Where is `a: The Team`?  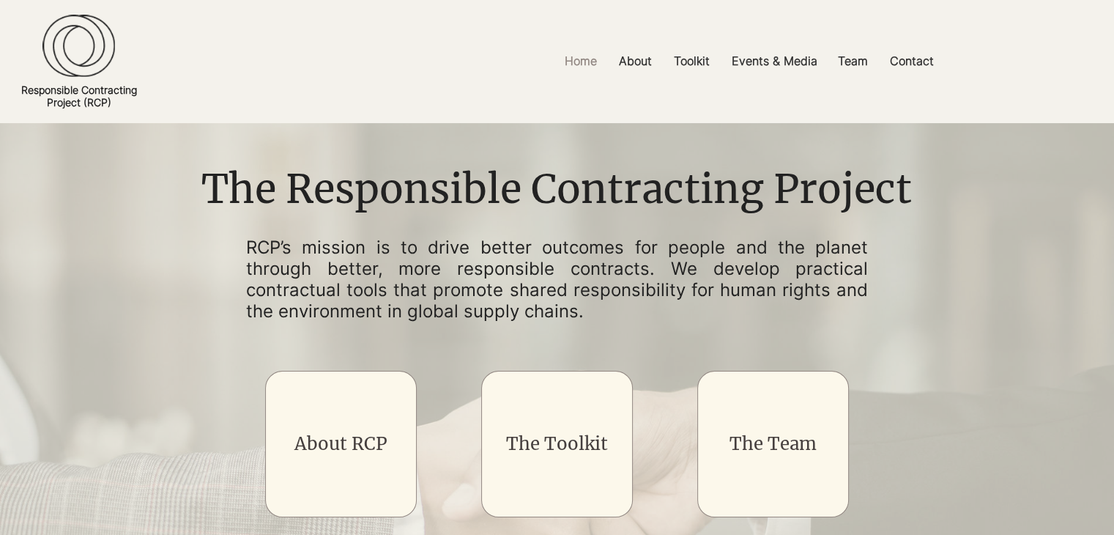 a: The Team is located at coordinates (773, 443).